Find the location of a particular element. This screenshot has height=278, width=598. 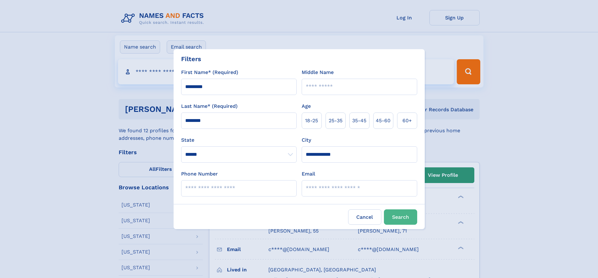

span: 45‑60 is located at coordinates (383, 121).